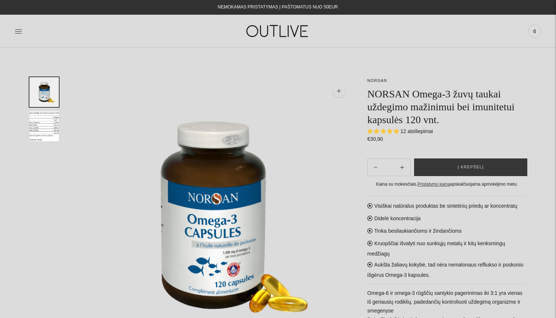 This screenshot has width=556, height=318. Describe the element at coordinates (535, 31) in the screenshot. I see `span: 6` at that location.